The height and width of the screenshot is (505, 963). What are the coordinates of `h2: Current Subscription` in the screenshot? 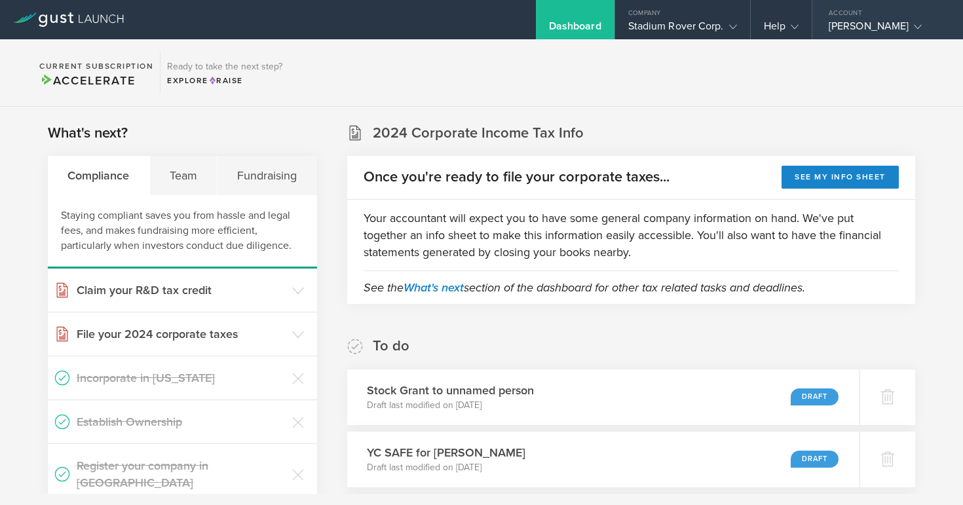 It's located at (96, 66).